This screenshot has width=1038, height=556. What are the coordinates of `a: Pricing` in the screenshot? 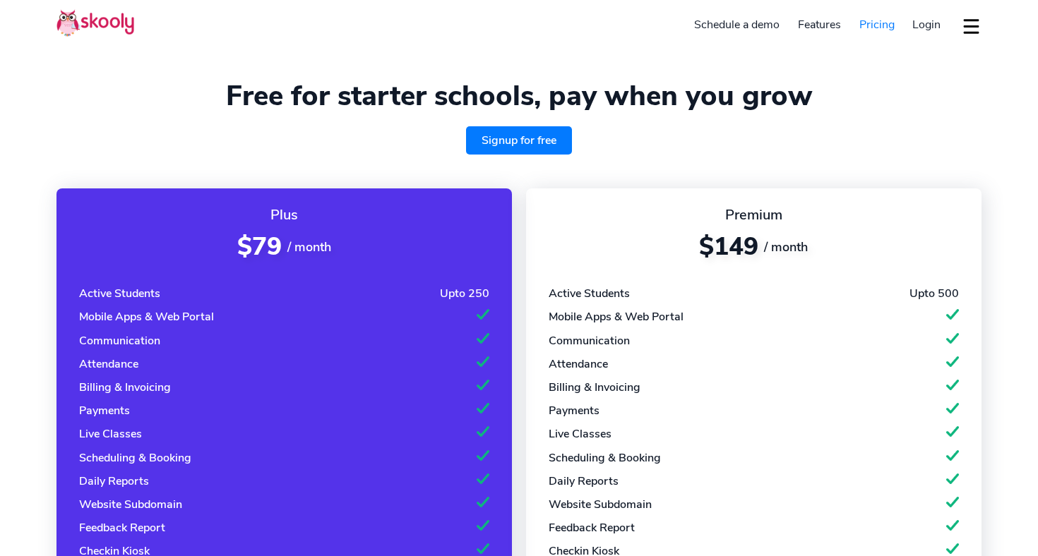 It's located at (877, 25).